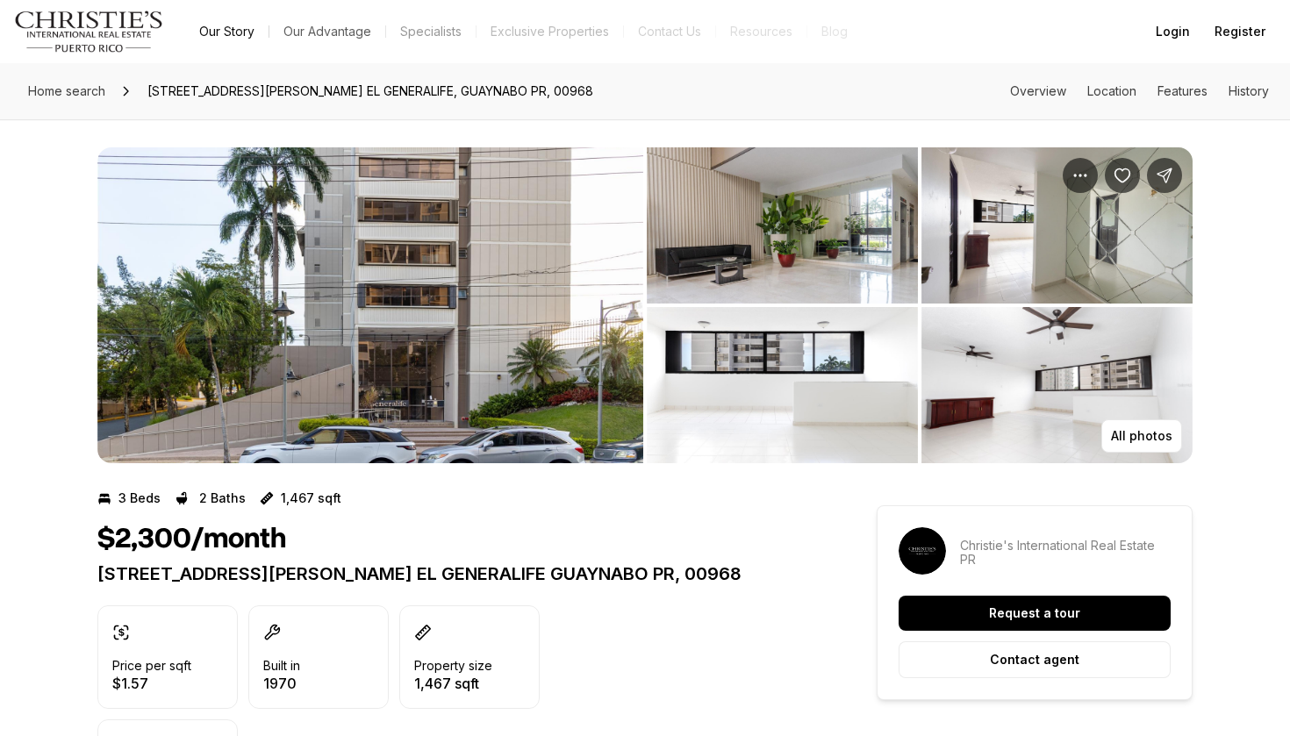 This screenshot has height=736, width=1290. I want to click on button: Login, so click(1172, 32).